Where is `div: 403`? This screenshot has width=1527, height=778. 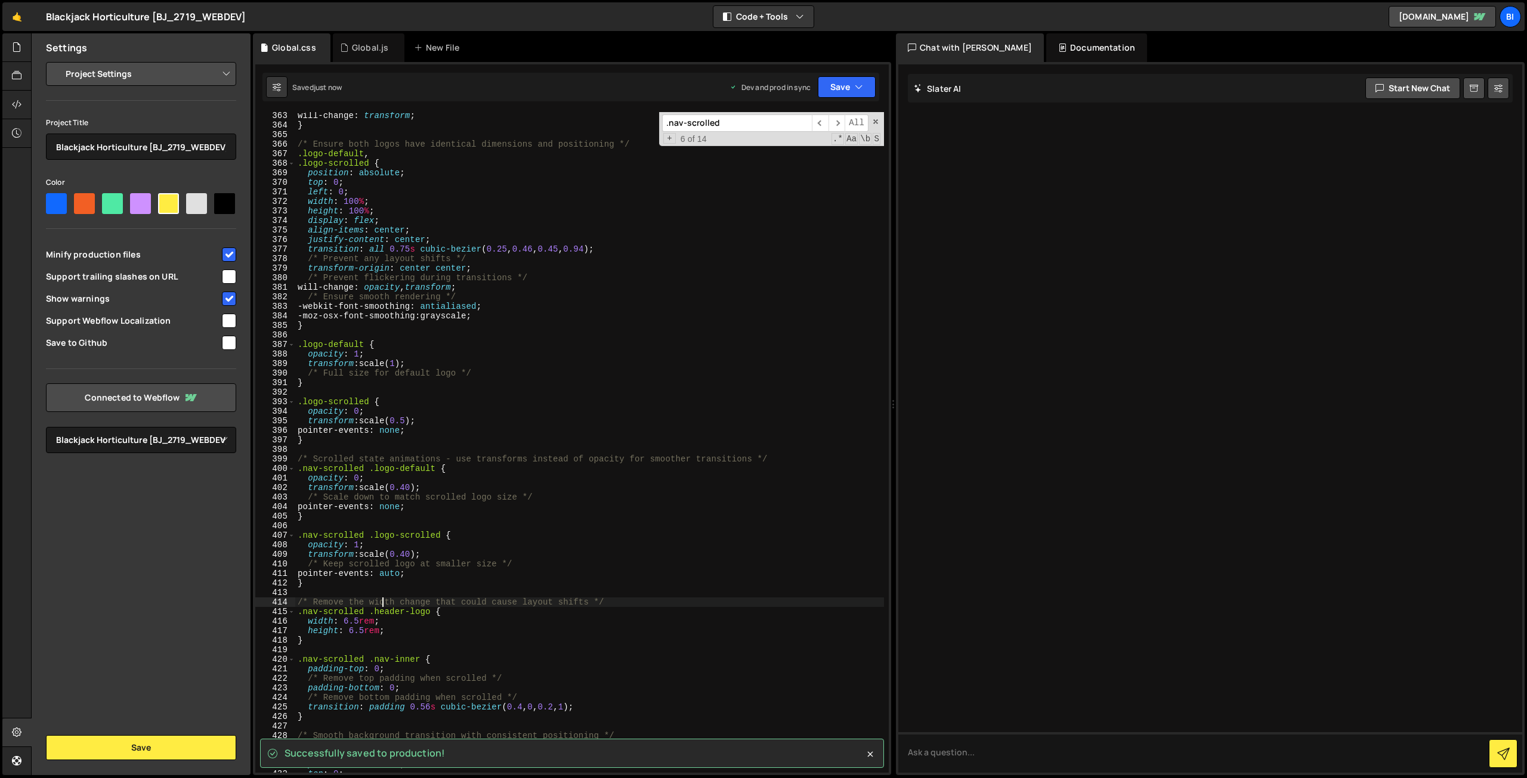
div: 403 is located at coordinates (275, 497).